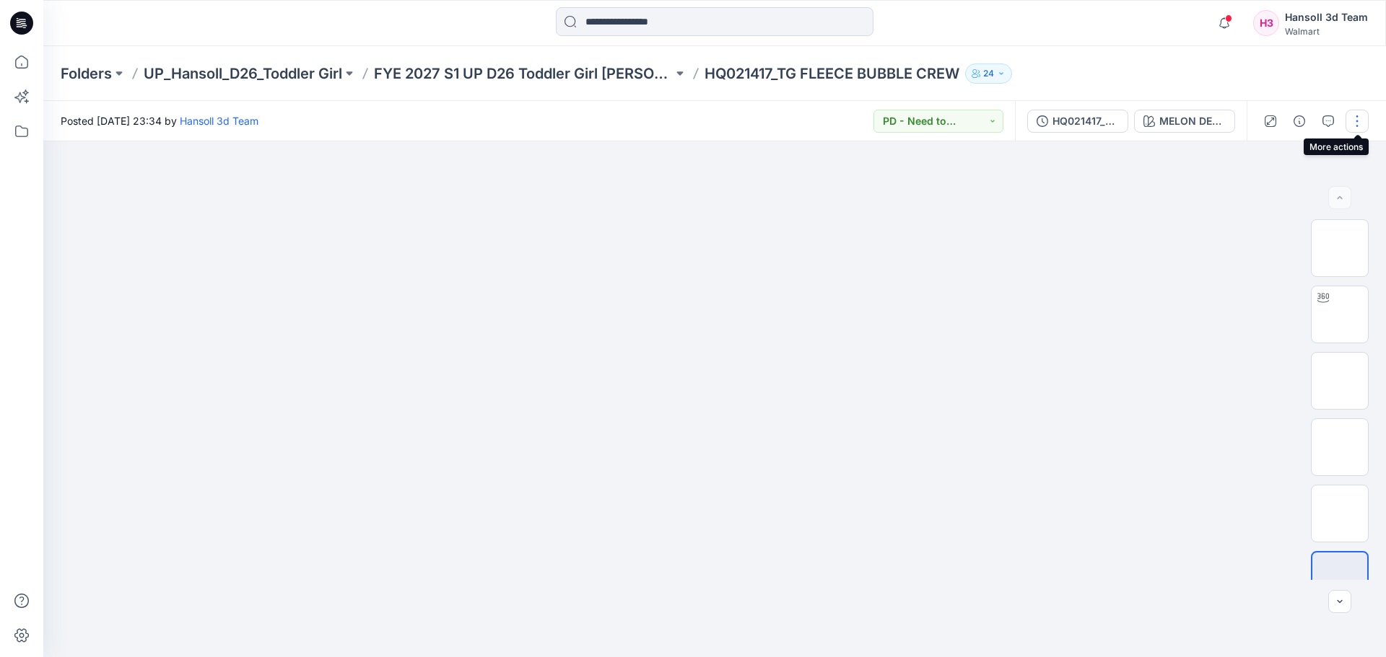 The height and width of the screenshot is (657, 1386). I want to click on a: Folders, so click(86, 74).